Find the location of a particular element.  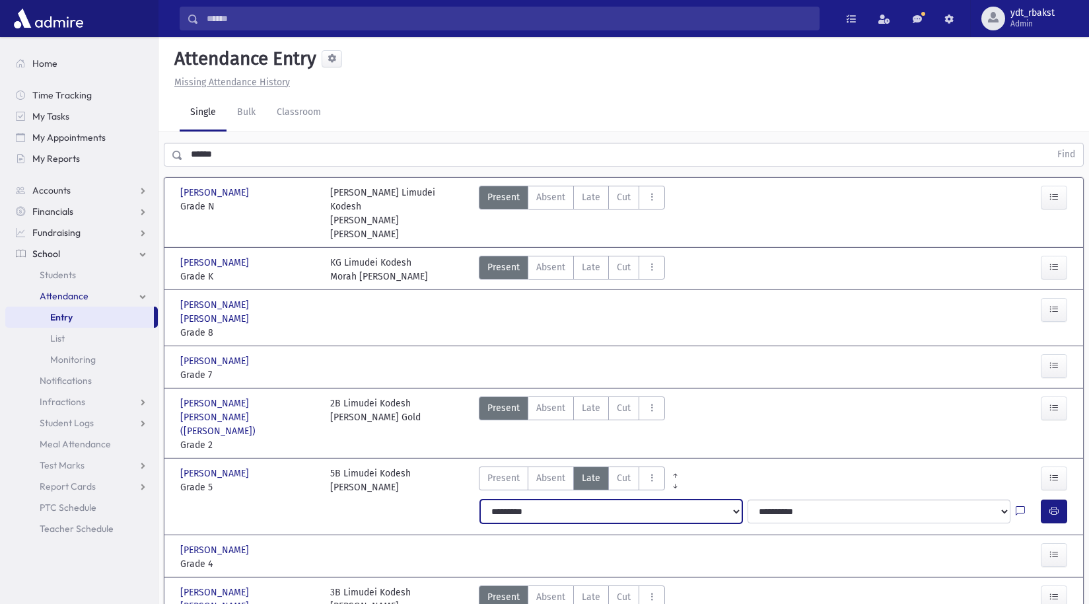

span: Test Marks is located at coordinates (62, 465).